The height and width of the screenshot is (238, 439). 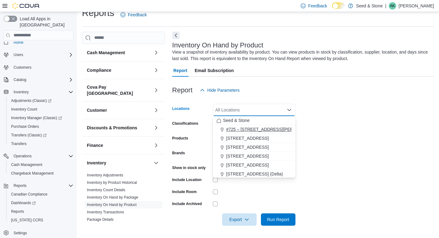 I want to click on span: Customers, so click(x=42, y=67).